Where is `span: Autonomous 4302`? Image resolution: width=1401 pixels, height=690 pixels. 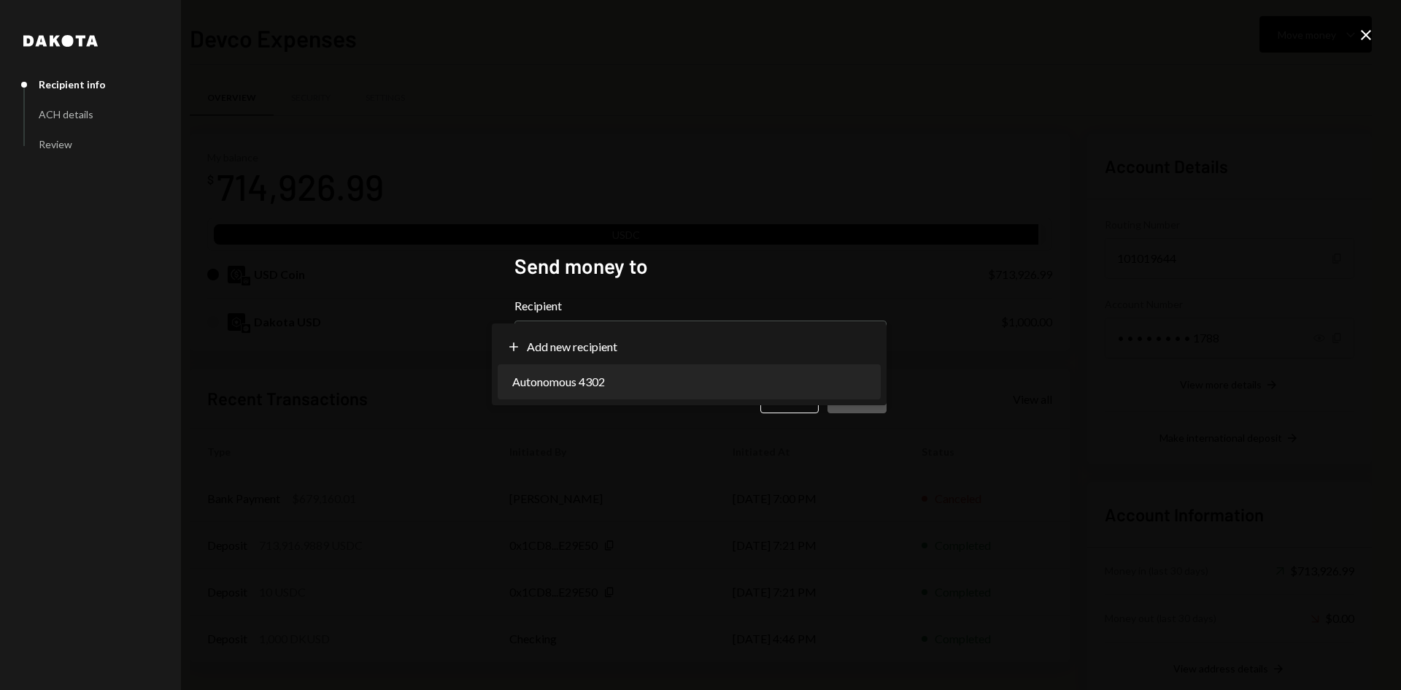 span: Autonomous 4302 is located at coordinates (558, 382).